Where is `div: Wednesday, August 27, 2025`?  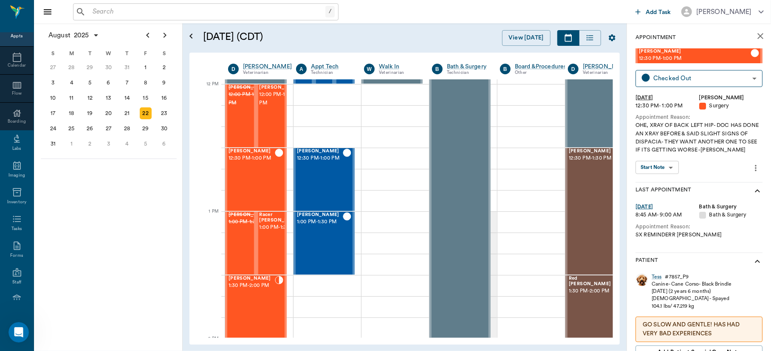 div: Wednesday, August 27, 2025 is located at coordinates (109, 129).